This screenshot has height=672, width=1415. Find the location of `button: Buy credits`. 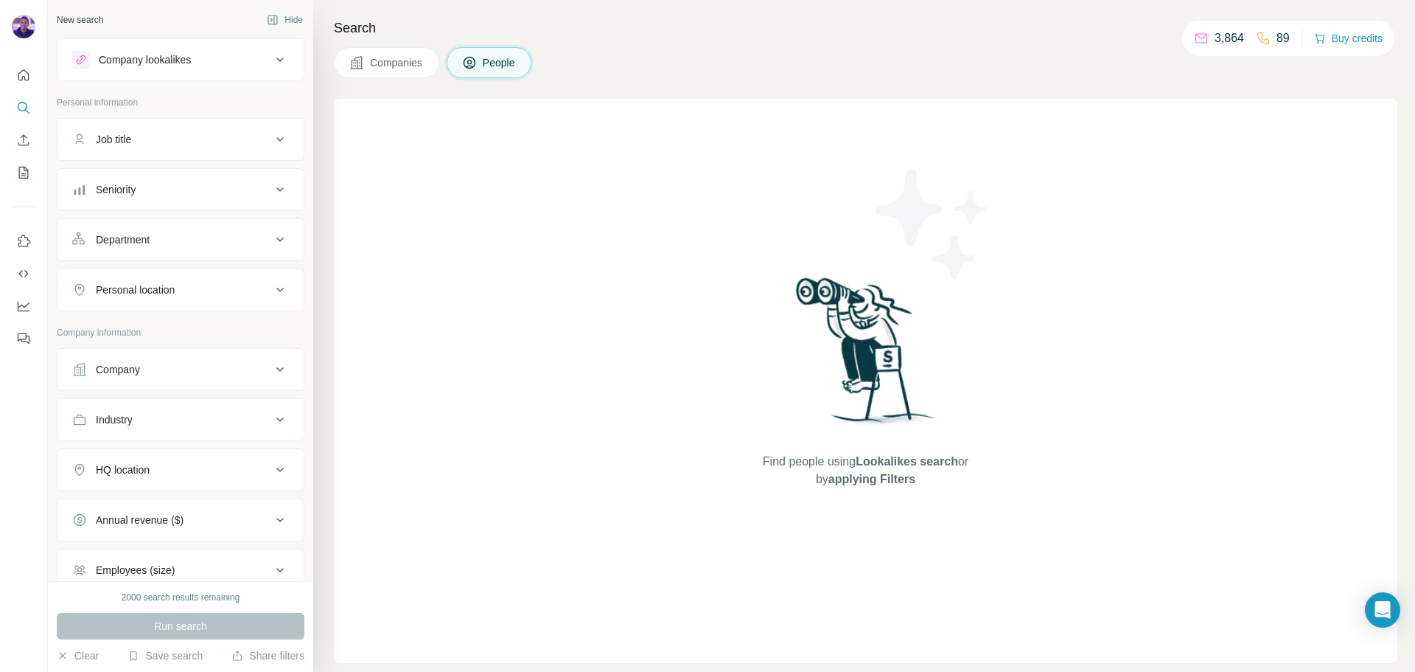

button: Buy credits is located at coordinates (1348, 38).